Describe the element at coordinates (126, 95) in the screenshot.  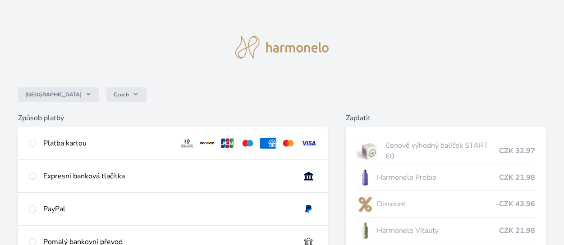
I see `button: Czech` at that location.